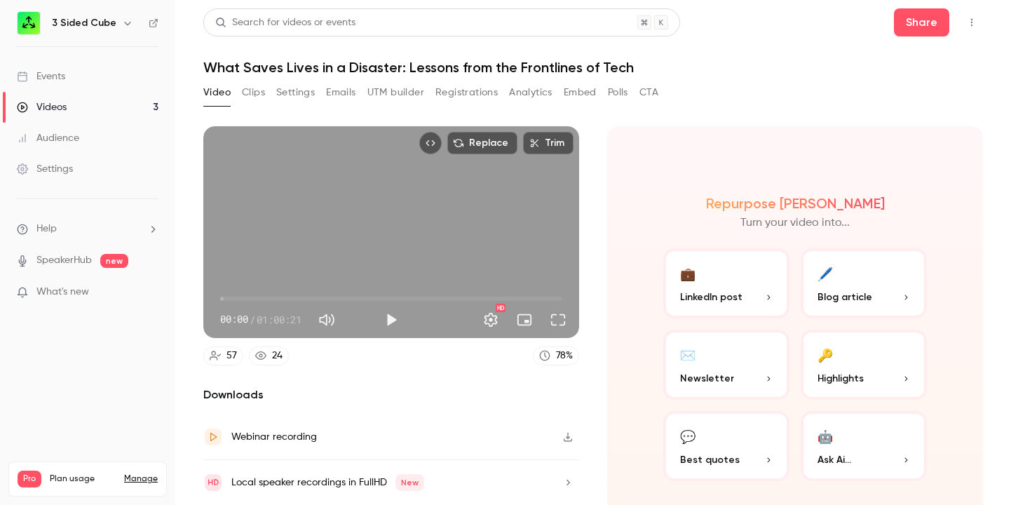 Image resolution: width=1011 pixels, height=505 pixels. Describe the element at coordinates (649, 93) in the screenshot. I see `button: CTA` at that location.